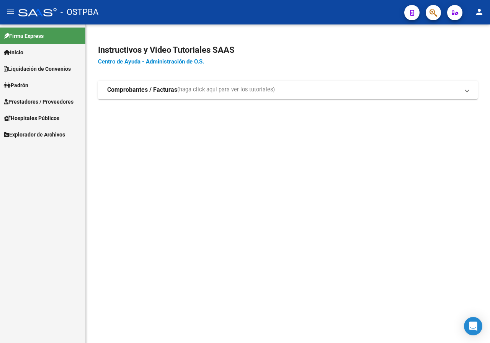 This screenshot has height=343, width=490. What do you see at coordinates (288, 50) in the screenshot?
I see `h2: Instructivos y Video Tutoriales SAAS` at bounding box center [288, 50].